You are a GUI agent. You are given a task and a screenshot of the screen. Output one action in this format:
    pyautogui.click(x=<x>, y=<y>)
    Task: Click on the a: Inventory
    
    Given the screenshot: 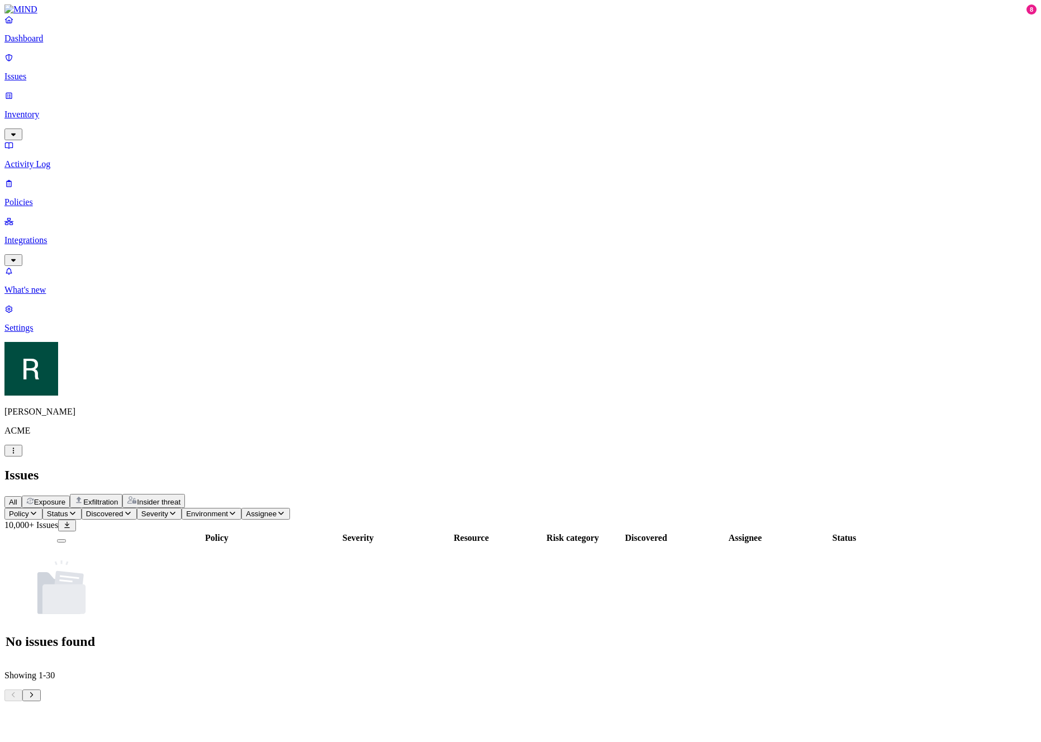 What is the action you would take?
    pyautogui.click(x=520, y=115)
    